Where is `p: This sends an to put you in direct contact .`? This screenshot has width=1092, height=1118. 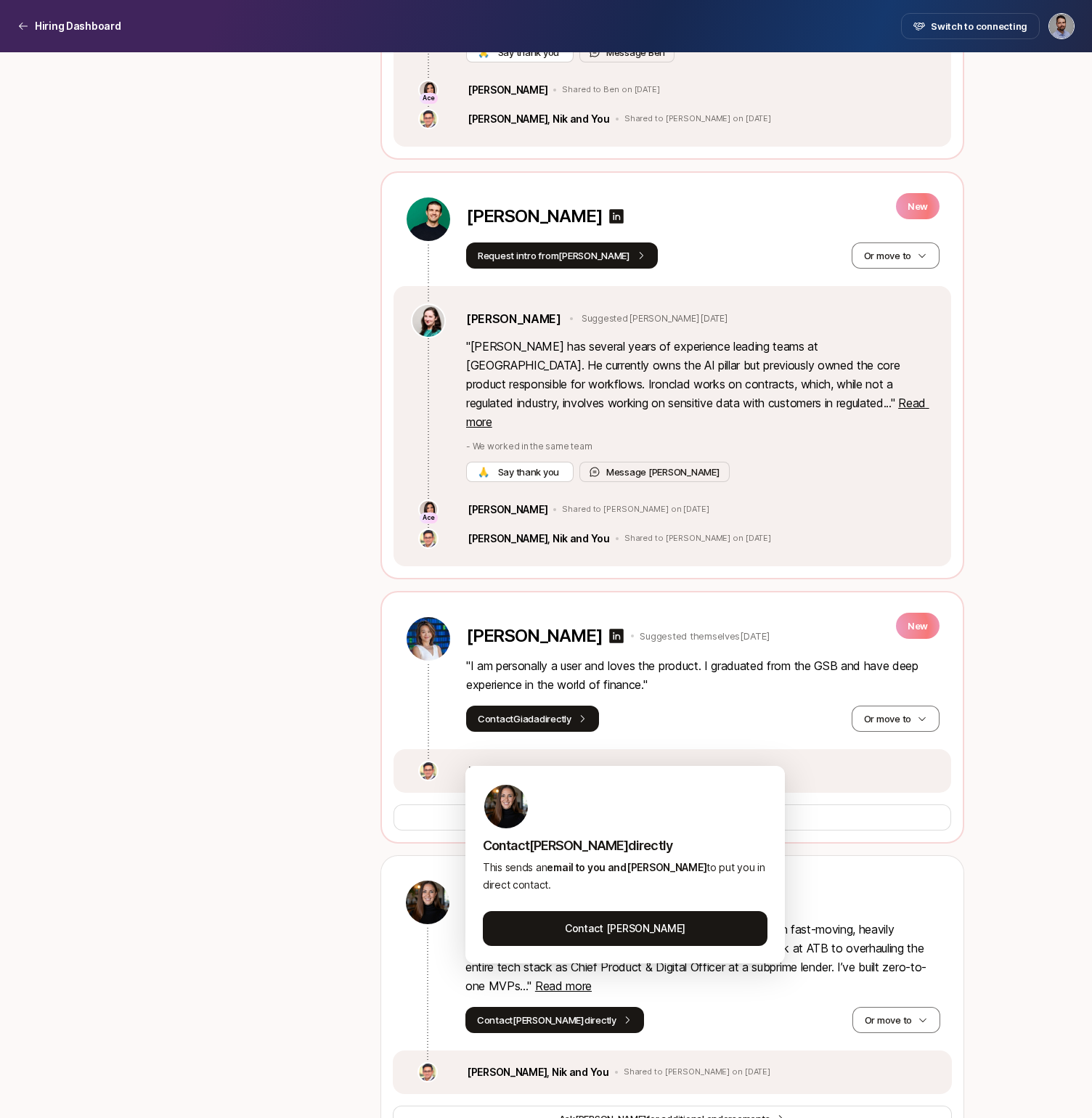 p: This sends an to put you in direct contact . is located at coordinates (625, 876).